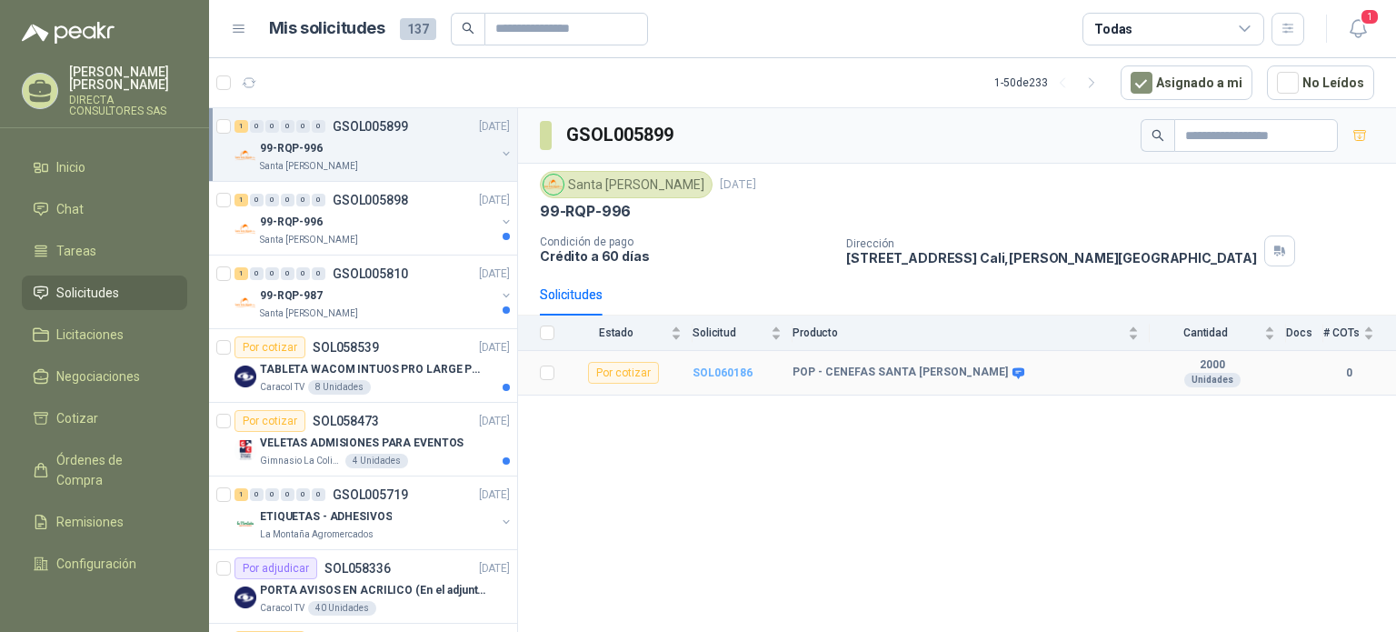  What do you see at coordinates (104, 209) in the screenshot?
I see `a: Chat` at bounding box center [104, 209].